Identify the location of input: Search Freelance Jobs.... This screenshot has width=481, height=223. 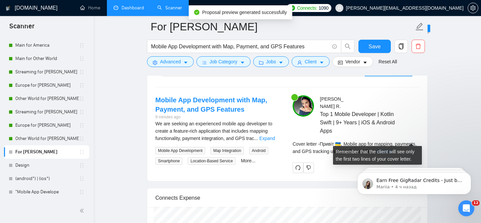
(240, 46).